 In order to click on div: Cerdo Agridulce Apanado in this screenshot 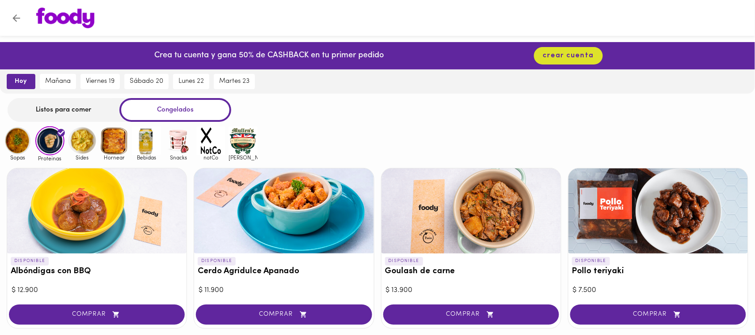, I will do `click(284, 211)`.